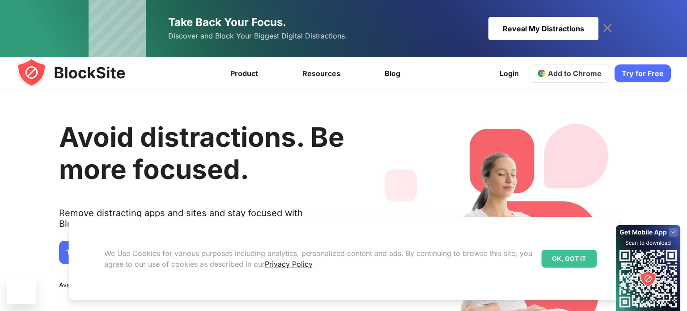  I want to click on img: chrome-icon.svg, so click(542, 73).